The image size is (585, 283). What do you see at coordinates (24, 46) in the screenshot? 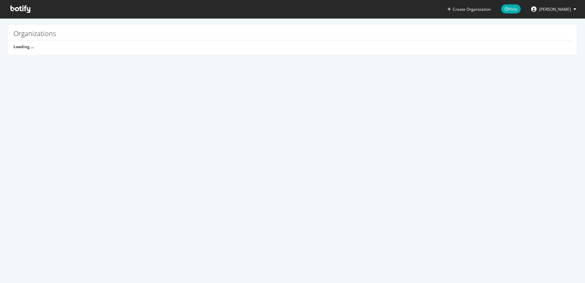
I see `strong: Loading ...` at bounding box center [24, 46].